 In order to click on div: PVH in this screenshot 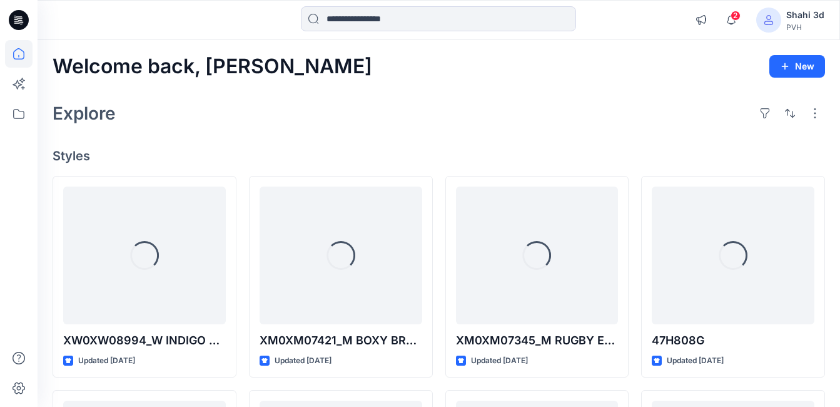, I will do `click(805, 27)`.